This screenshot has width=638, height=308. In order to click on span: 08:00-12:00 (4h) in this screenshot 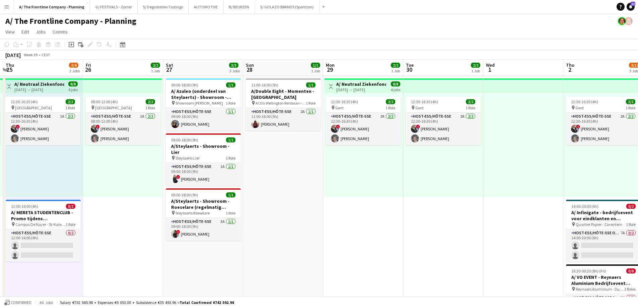, I will do `click(104, 101)`.